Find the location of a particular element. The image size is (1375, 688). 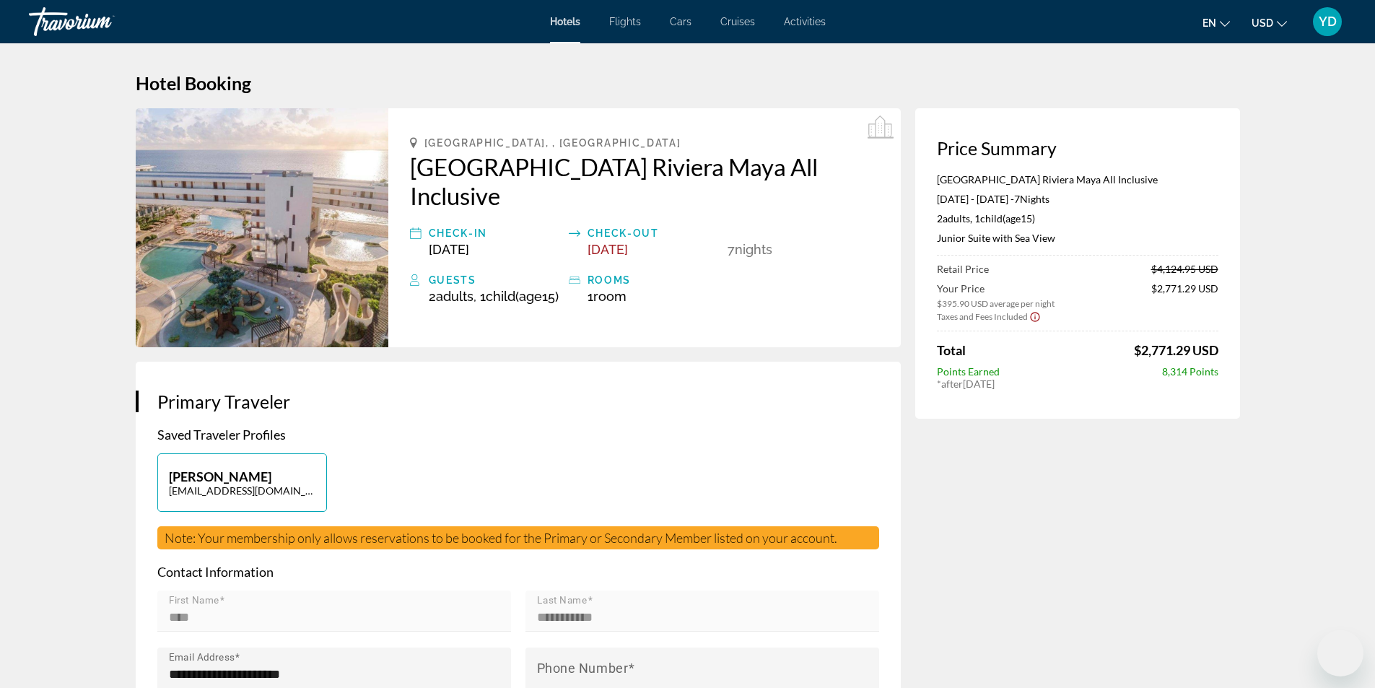

button: User Menu is located at coordinates (1327, 22).